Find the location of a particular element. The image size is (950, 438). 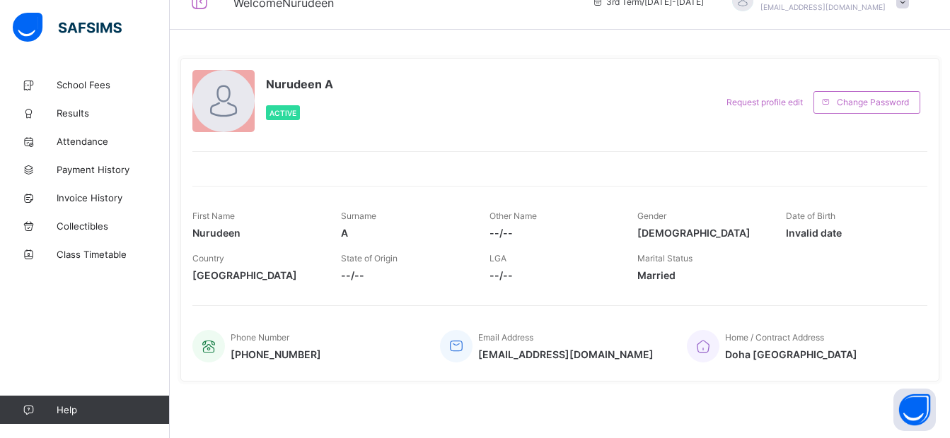

span: Country is located at coordinates (208, 258).